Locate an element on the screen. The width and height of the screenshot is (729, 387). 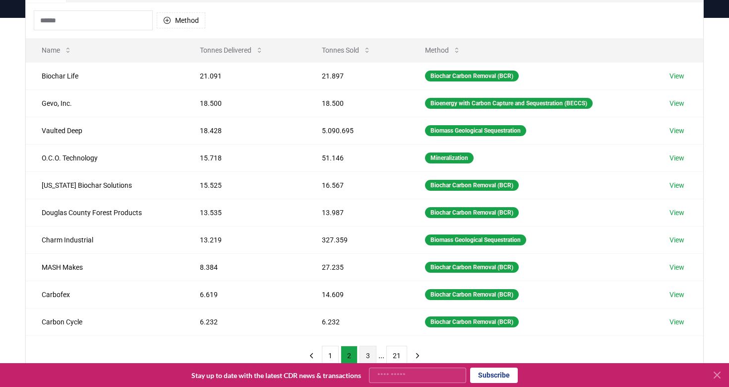
button: 2 is located at coordinates (349, 355).